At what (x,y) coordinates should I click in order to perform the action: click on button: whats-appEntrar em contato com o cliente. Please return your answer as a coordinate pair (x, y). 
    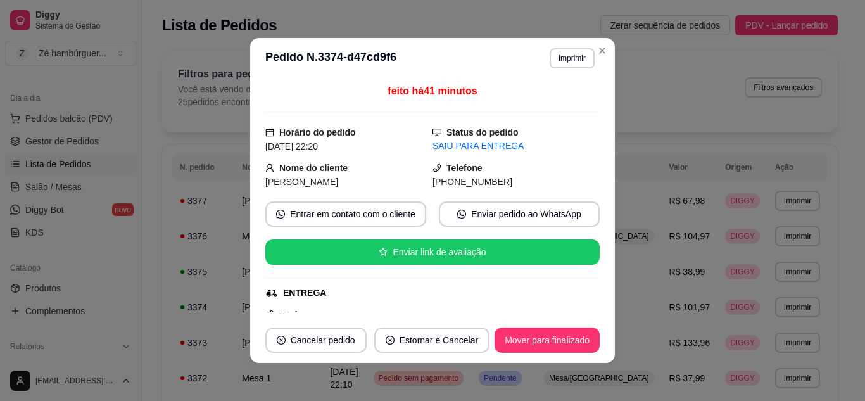
    Looking at the image, I should click on (346, 214).